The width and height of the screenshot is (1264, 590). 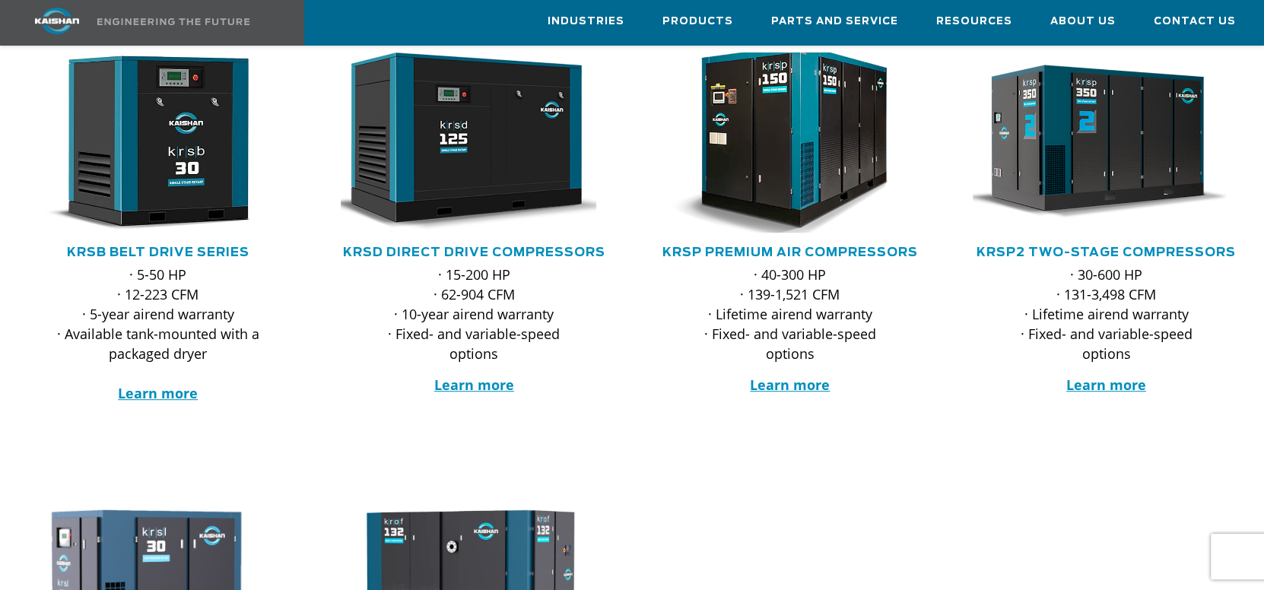 What do you see at coordinates (1195, 21) in the screenshot?
I see `a: Contact Us` at bounding box center [1195, 21].